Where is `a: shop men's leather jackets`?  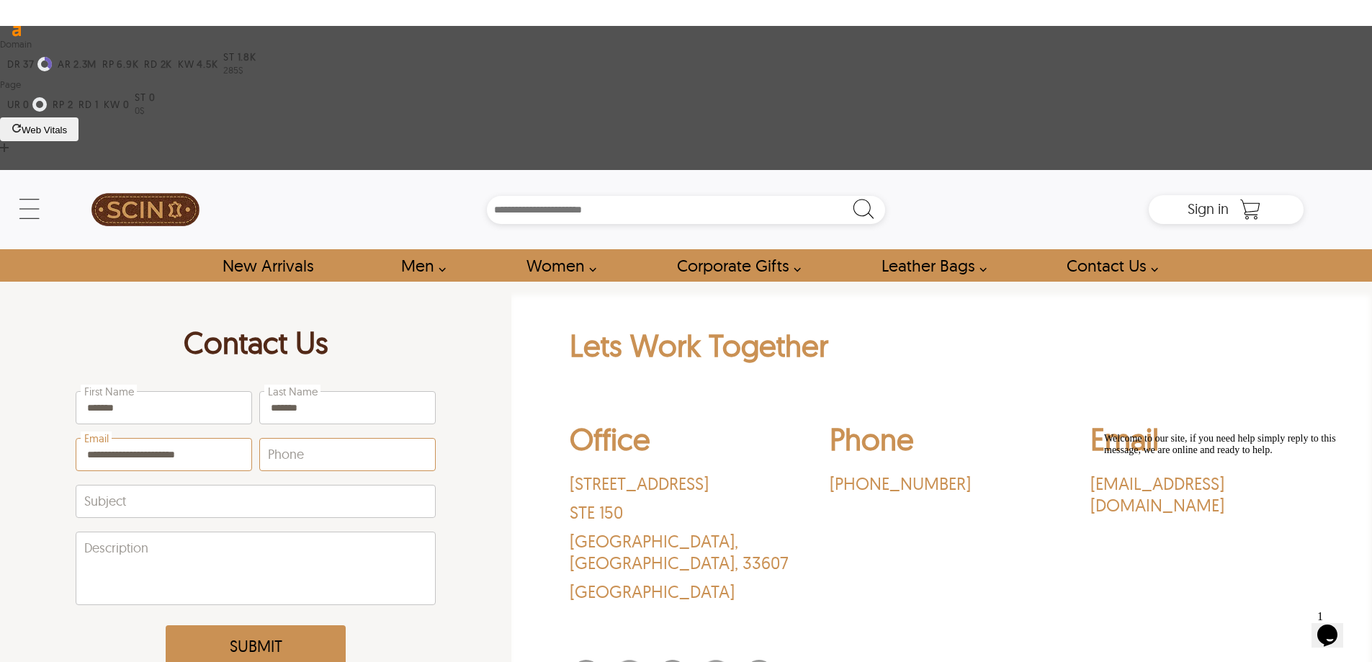
a: shop men's leather jackets is located at coordinates (419, 265).